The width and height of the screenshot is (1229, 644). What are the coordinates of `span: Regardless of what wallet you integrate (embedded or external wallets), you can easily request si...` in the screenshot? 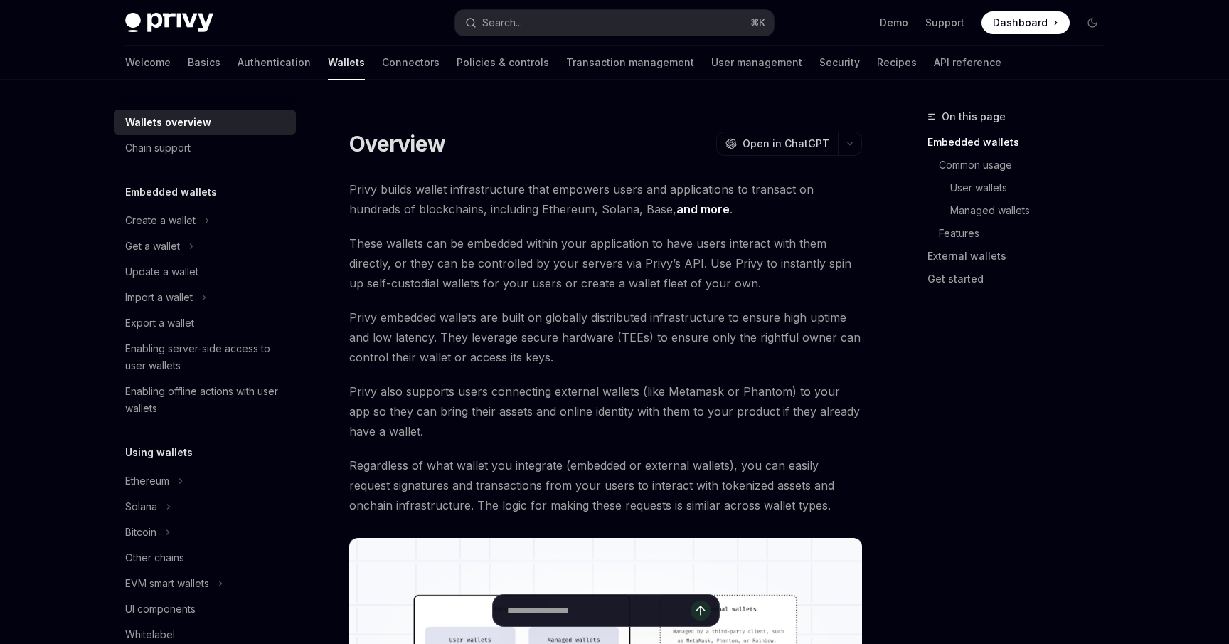 It's located at (605, 485).